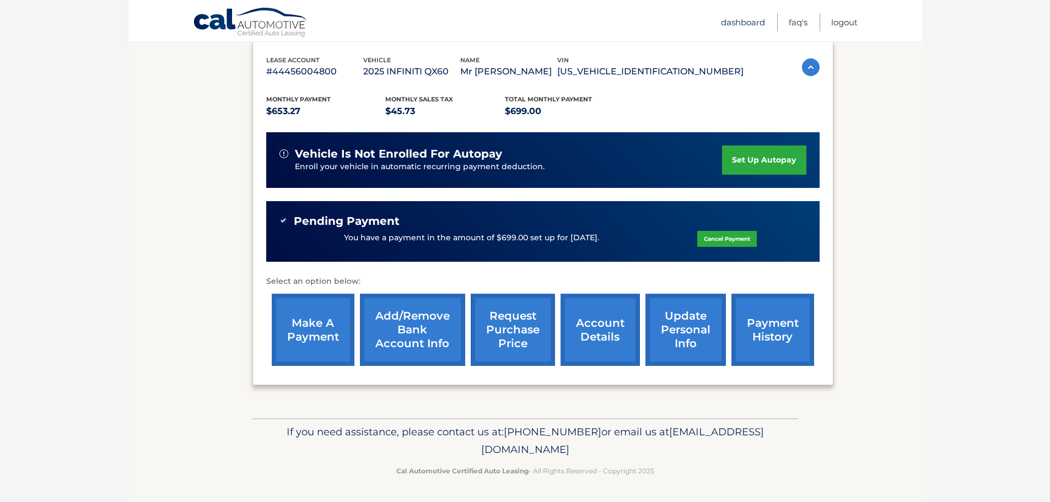  Describe the element at coordinates (764, 160) in the screenshot. I see `a: set up autopay` at that location.